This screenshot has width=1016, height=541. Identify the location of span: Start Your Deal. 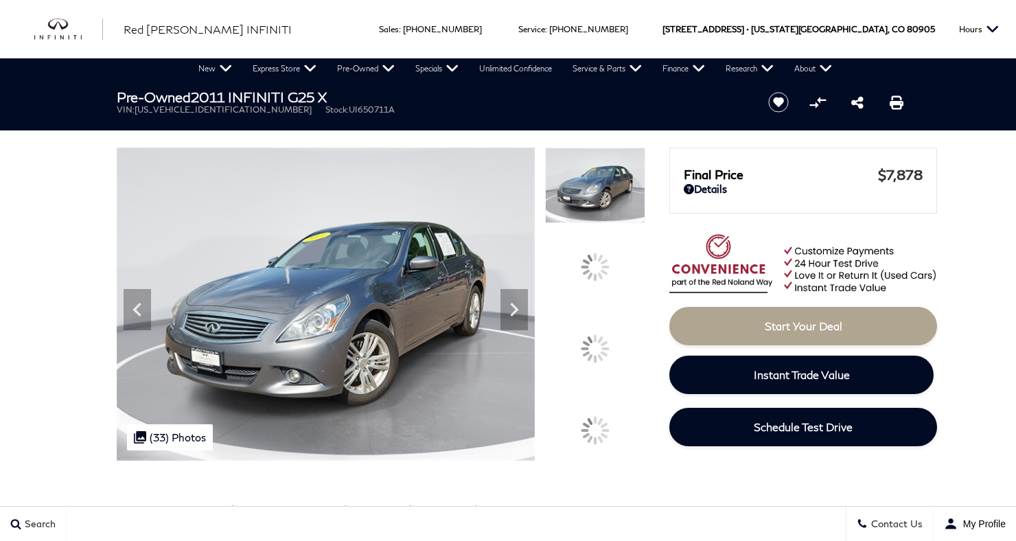
(803, 326).